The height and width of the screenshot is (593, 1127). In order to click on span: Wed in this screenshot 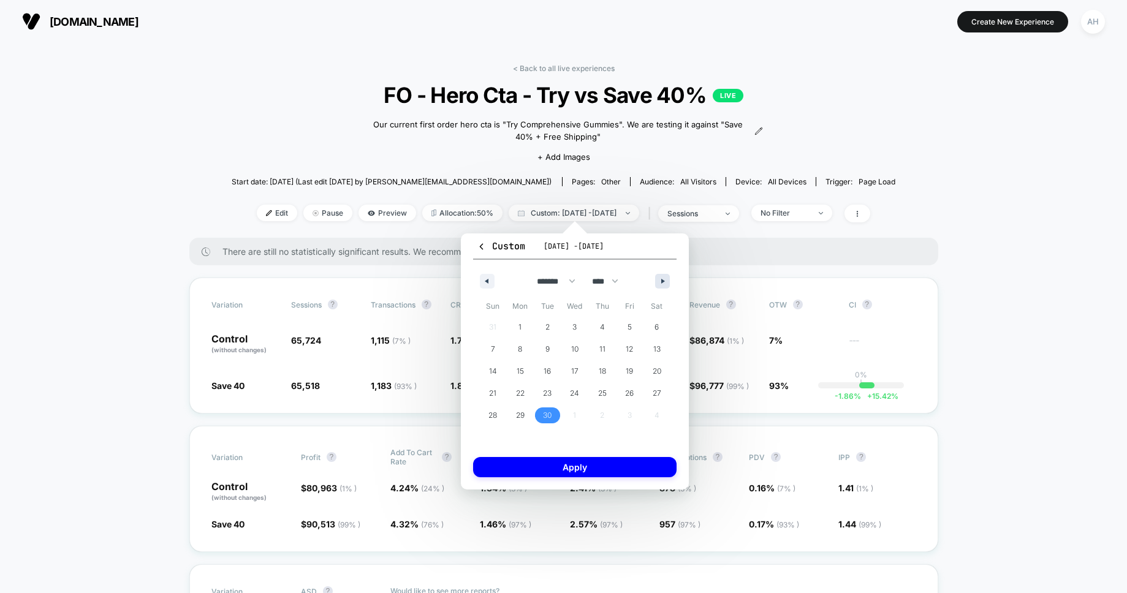, I will do `click(575, 306)`.